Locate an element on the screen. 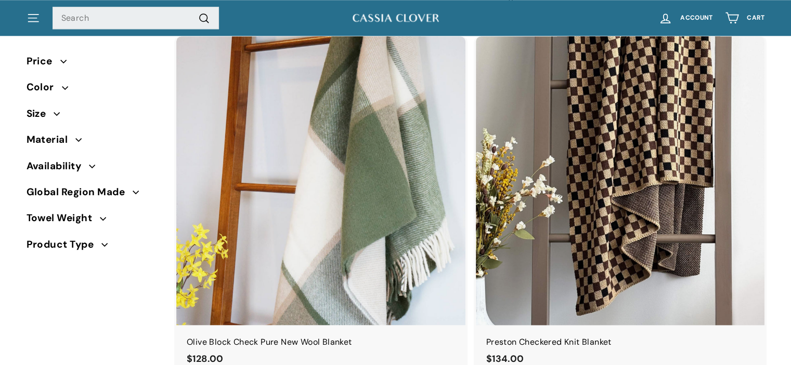  button: Product Type is located at coordinates (93, 247).